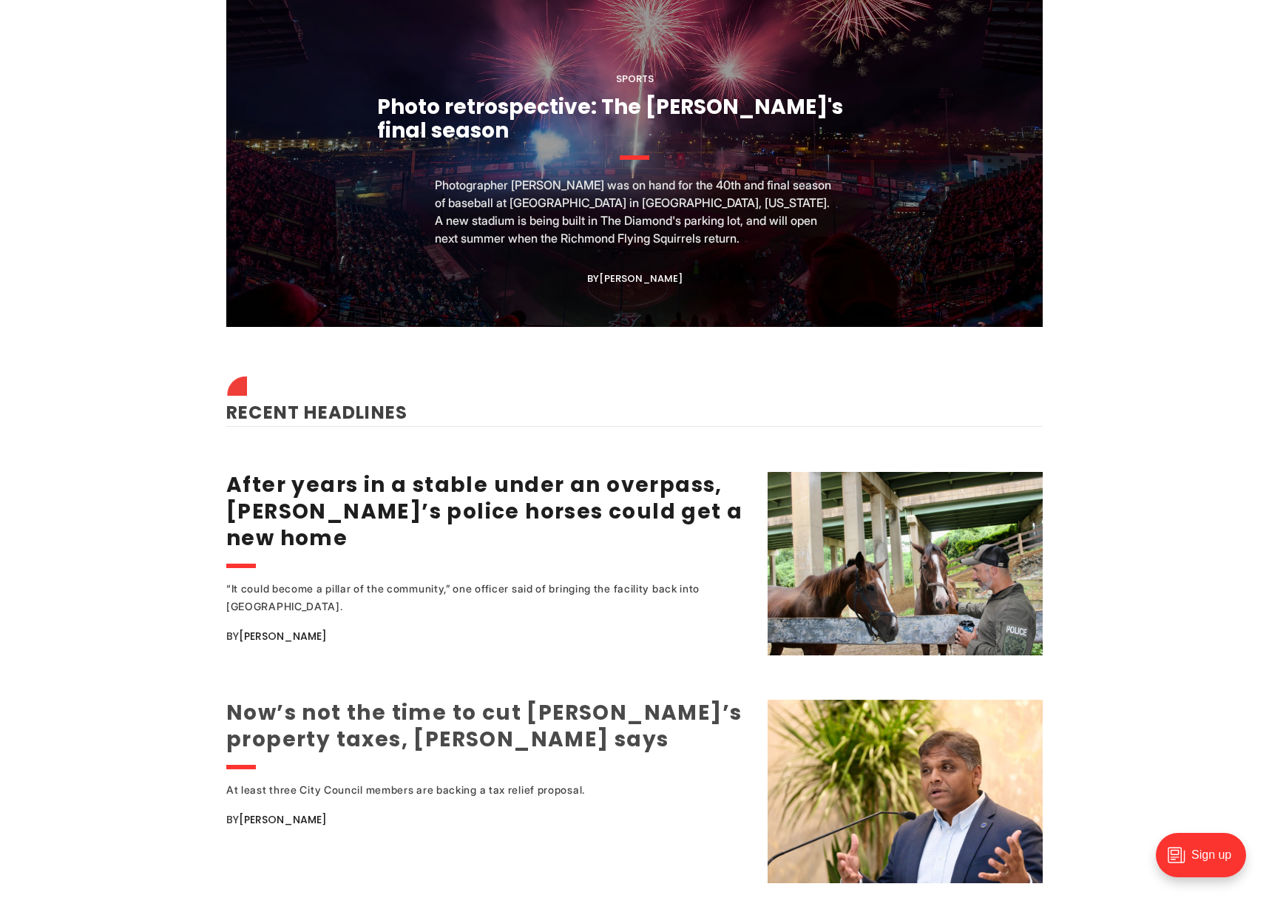 The width and height of the screenshot is (1269, 898). What do you see at coordinates (467, 598) in the screenshot?
I see `div: “It could become a pillar of the community,” one officer said of bringing the facility back into ...` at bounding box center [467, 598].